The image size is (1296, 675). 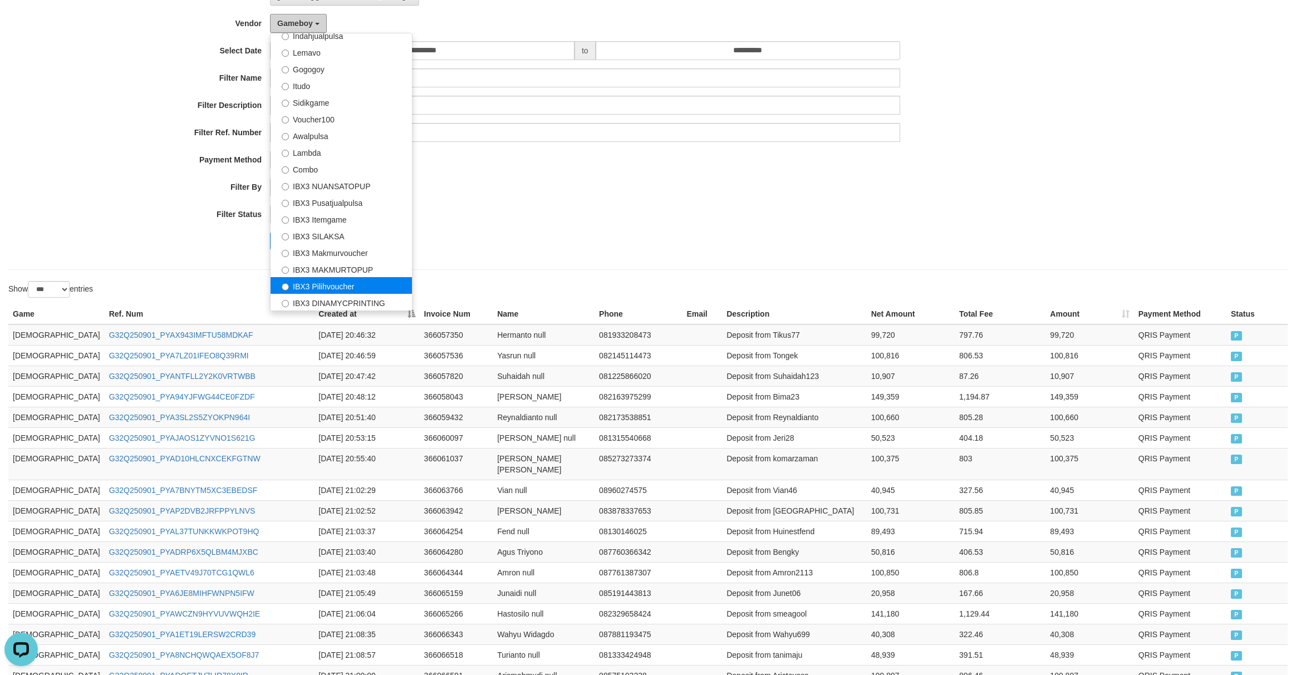 What do you see at coordinates (638, 572) in the screenshot?
I see `td: 087761387307` at bounding box center [638, 572].